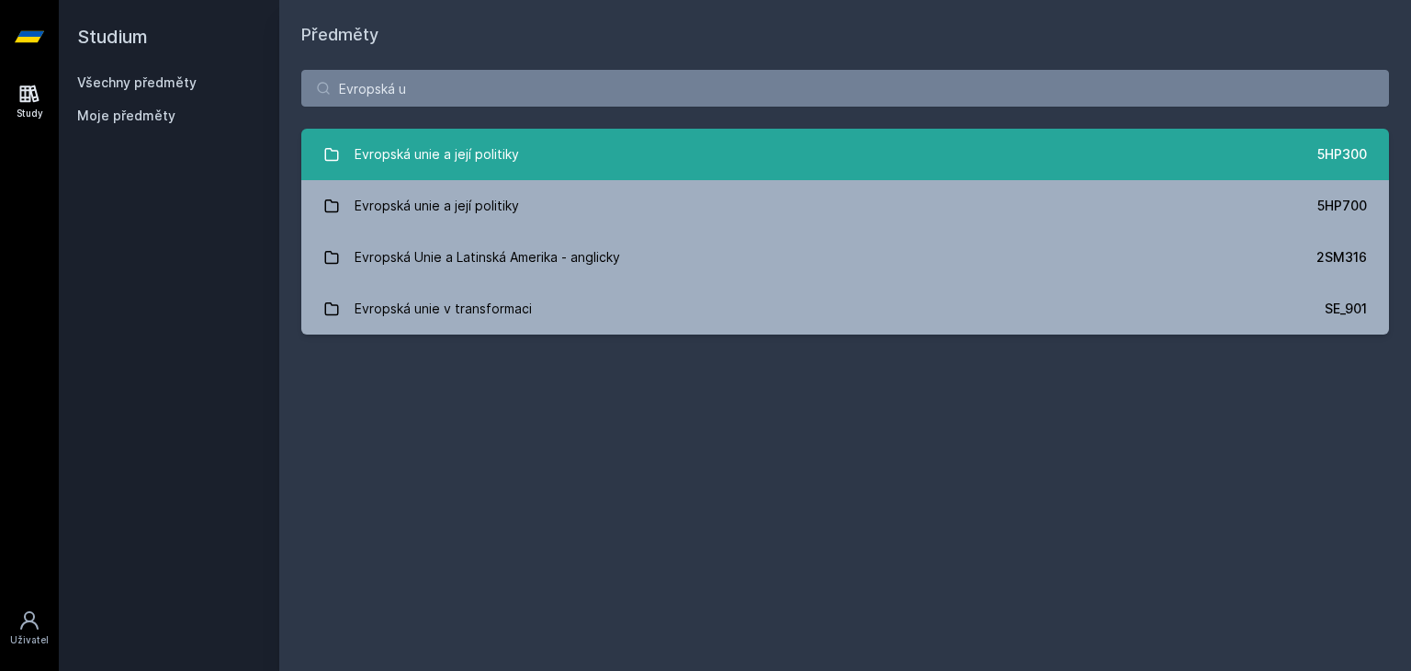 Image resolution: width=1411 pixels, height=671 pixels. Describe the element at coordinates (443, 309) in the screenshot. I see `div: Evropská unie v transformaci` at that location.